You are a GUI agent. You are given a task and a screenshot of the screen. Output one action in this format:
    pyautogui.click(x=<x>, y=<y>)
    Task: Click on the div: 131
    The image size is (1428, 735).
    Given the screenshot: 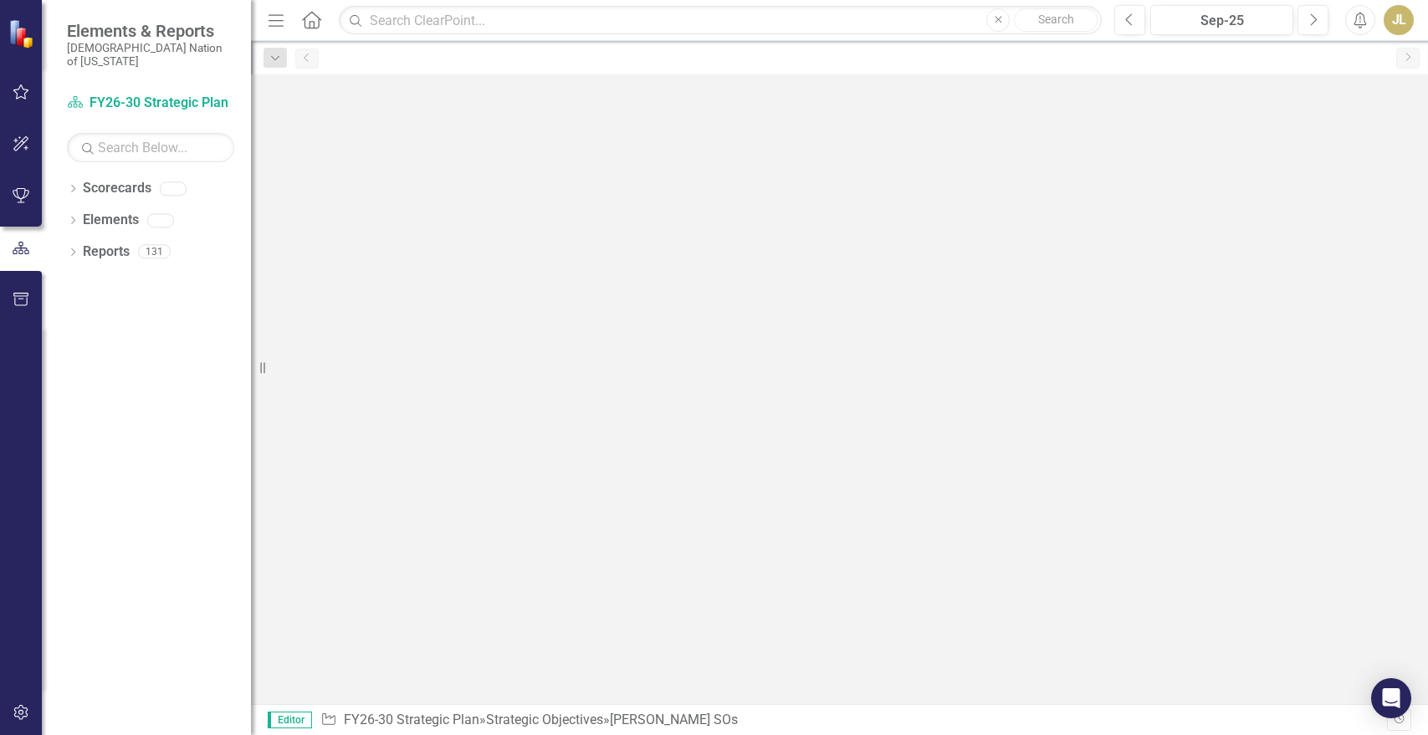 What is the action you would take?
    pyautogui.click(x=154, y=252)
    